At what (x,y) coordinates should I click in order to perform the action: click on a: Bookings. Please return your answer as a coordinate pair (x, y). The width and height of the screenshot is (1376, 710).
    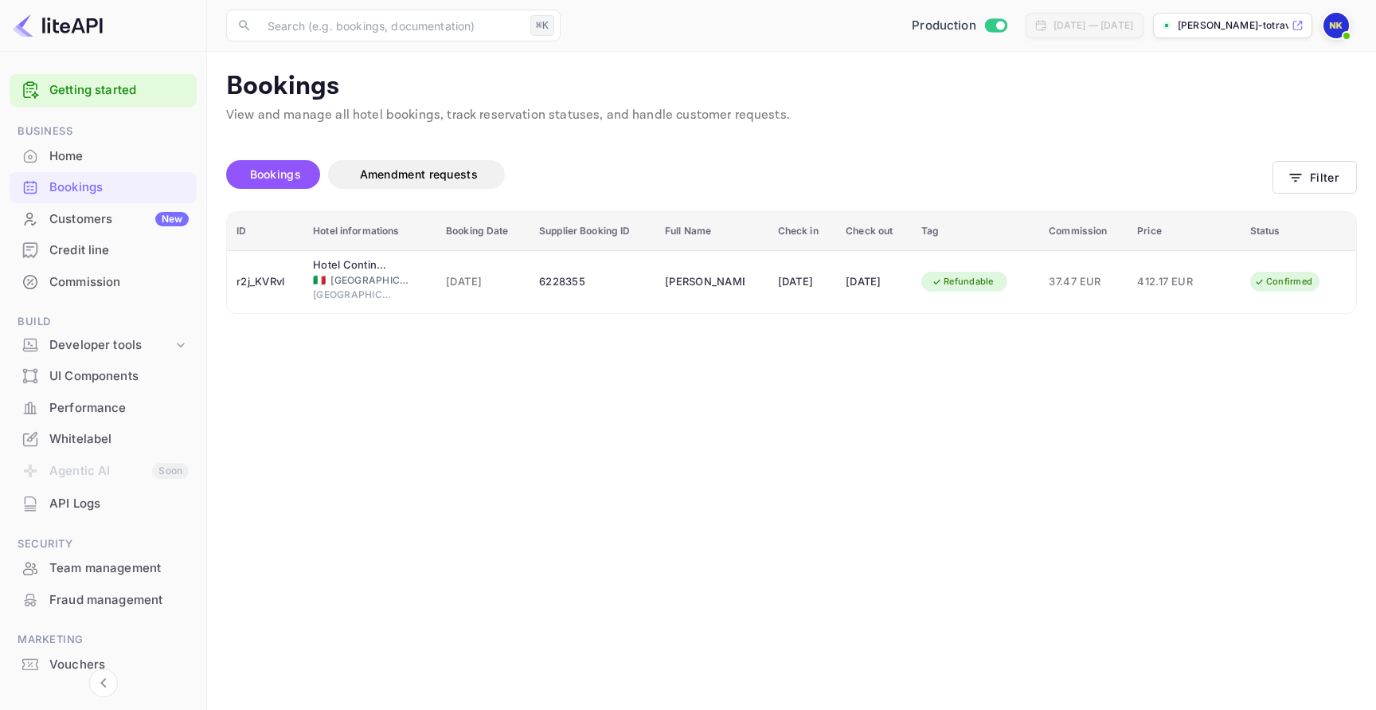
    Looking at the image, I should click on (103, 186).